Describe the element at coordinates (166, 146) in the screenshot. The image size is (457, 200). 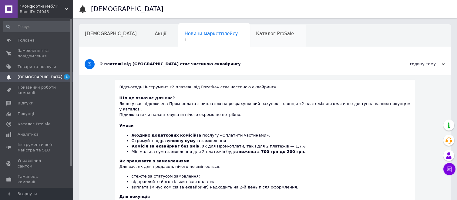
I see `b: Комісія за еквайринг без змін` at that location.